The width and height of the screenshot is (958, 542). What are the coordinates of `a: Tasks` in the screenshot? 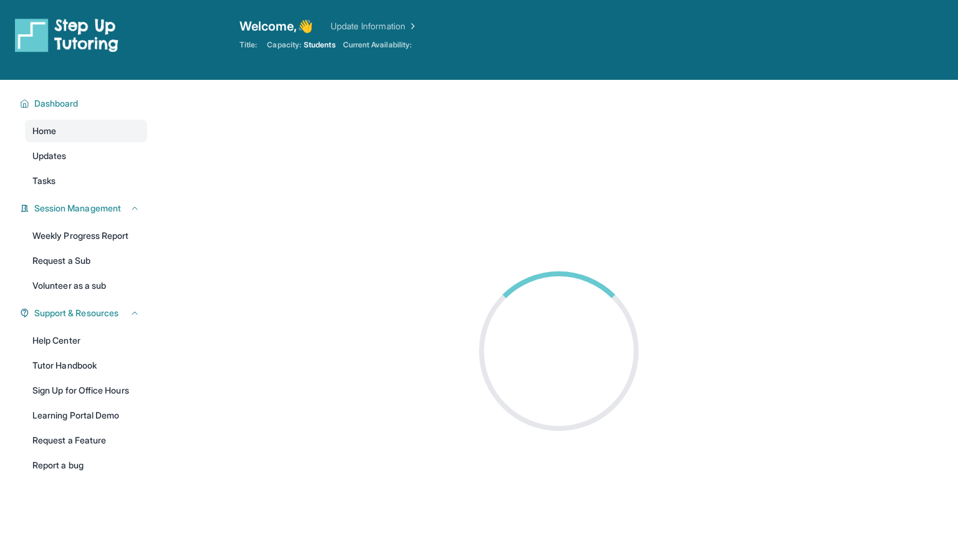 It's located at (86, 181).